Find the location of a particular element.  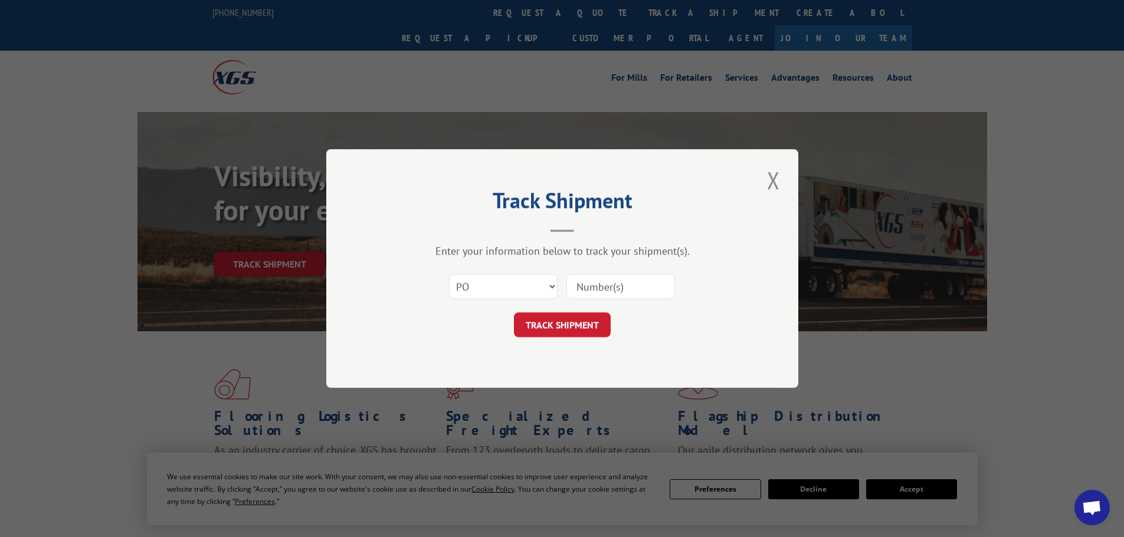

h2: Track Shipment is located at coordinates (562, 204).